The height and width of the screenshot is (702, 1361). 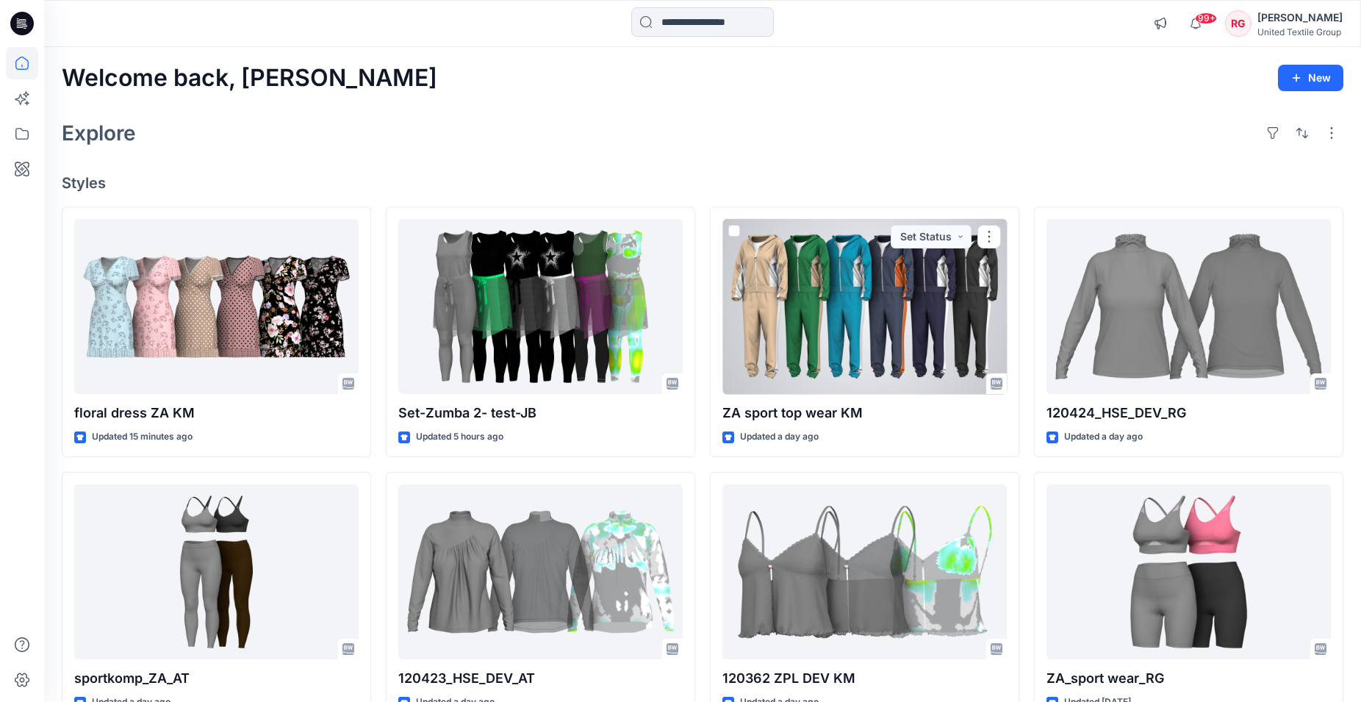 I want to click on a: Set-Zumba 2- test-JB, so click(x=540, y=306).